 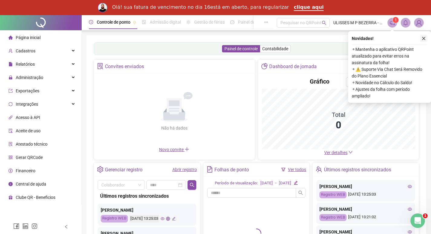 I want to click on span: facebook, so click(x=16, y=226).